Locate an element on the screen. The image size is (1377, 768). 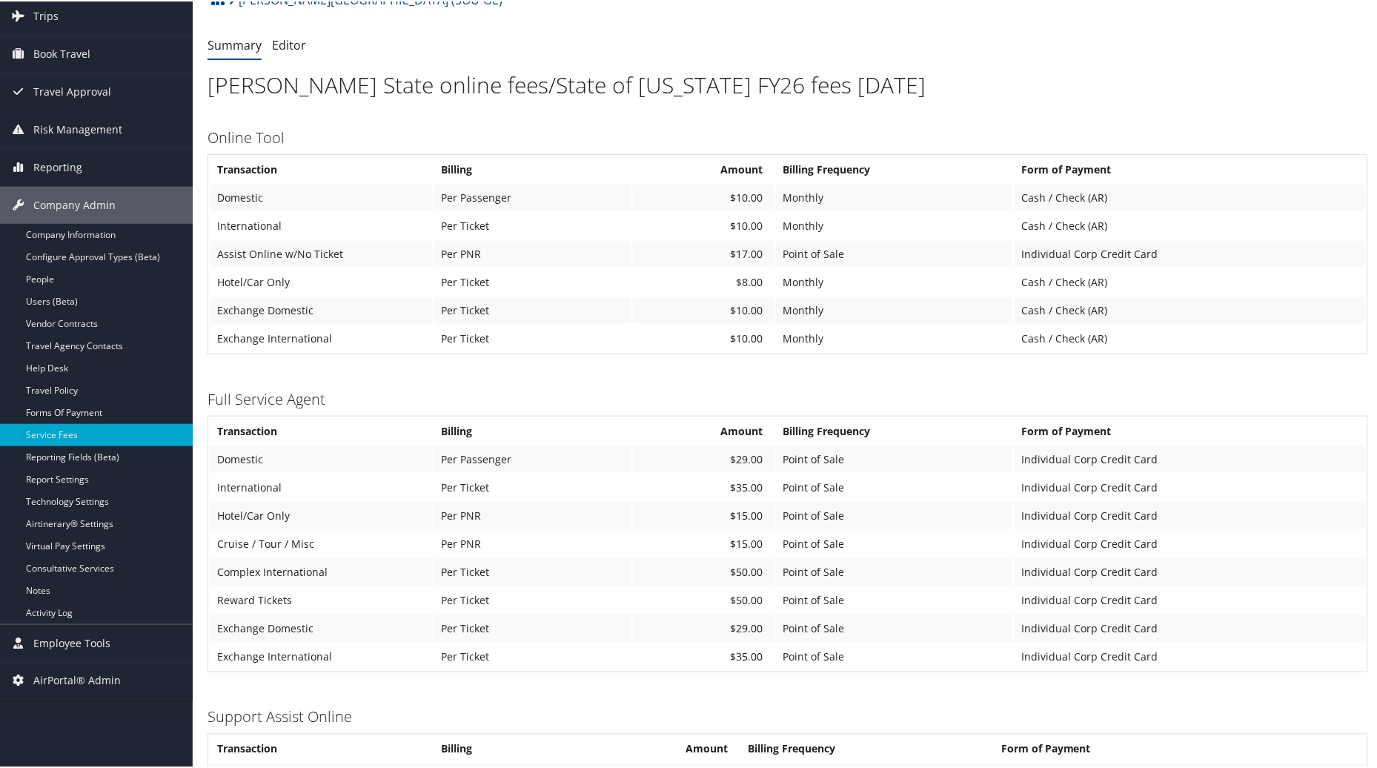
h3: Support Assist Online is located at coordinates (788, 716).